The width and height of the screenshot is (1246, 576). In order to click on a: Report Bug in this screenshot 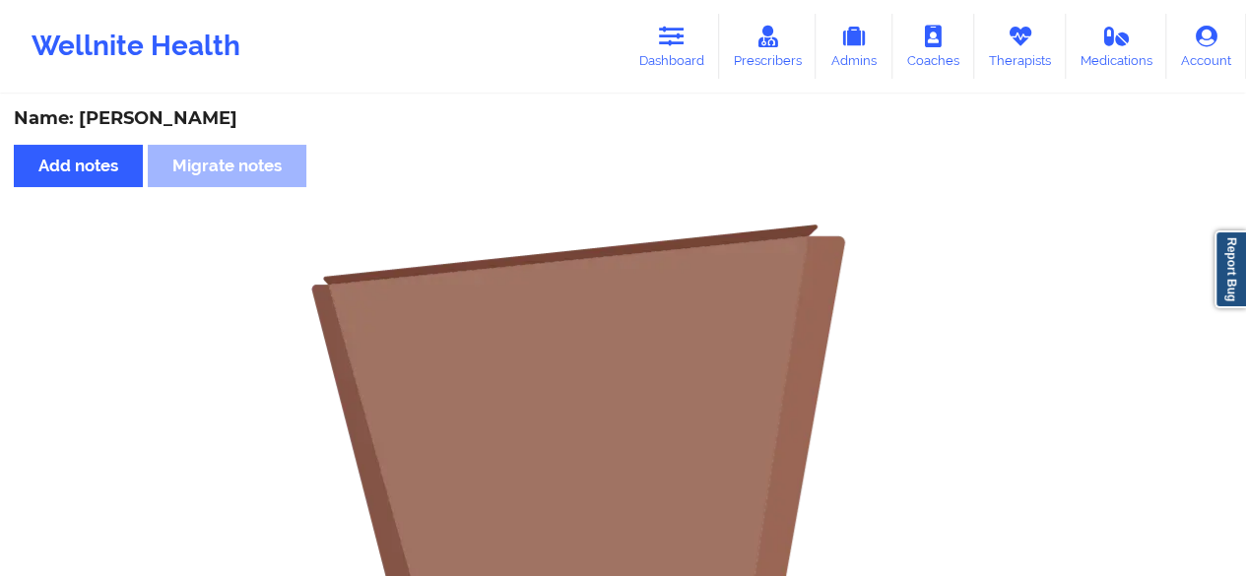, I will do `click(1230, 269)`.